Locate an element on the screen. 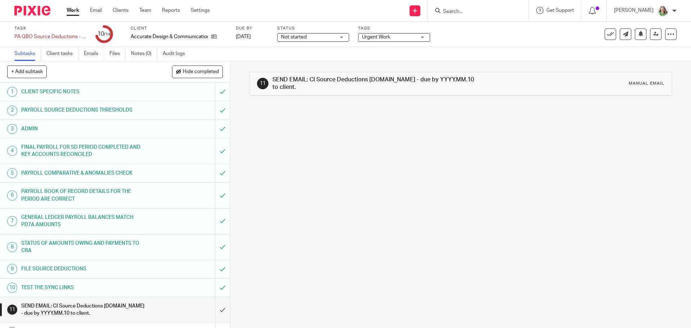  a: Team is located at coordinates (145, 10).